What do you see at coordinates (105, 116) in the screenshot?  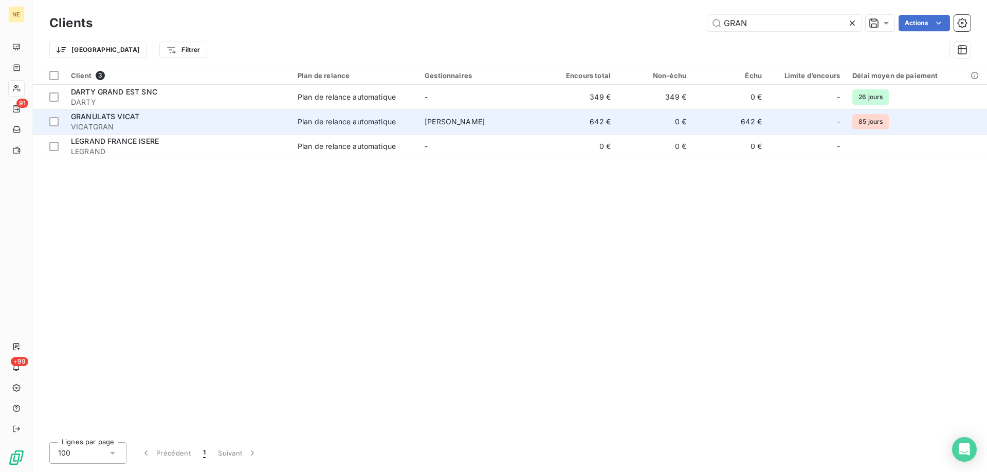 I see `span: GRANULATS VICAT` at bounding box center [105, 116].